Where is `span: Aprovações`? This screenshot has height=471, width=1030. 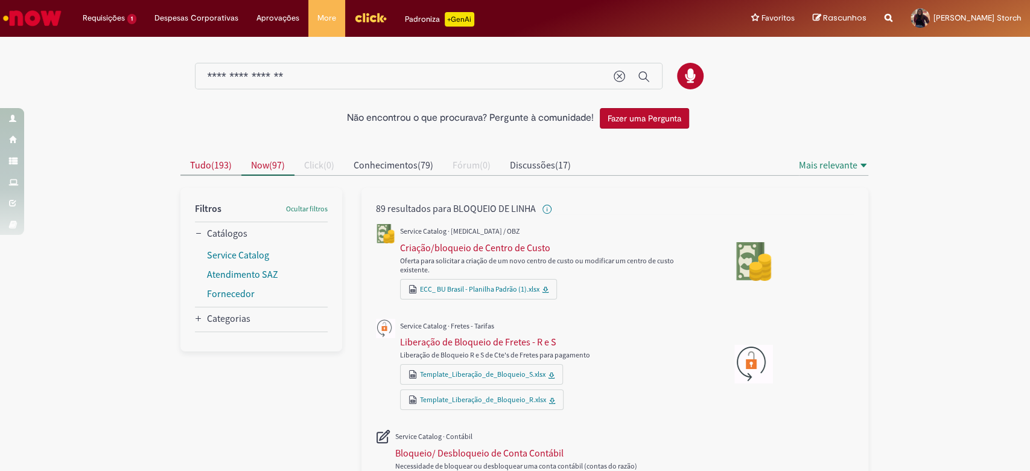
span: Aprovações is located at coordinates (278, 18).